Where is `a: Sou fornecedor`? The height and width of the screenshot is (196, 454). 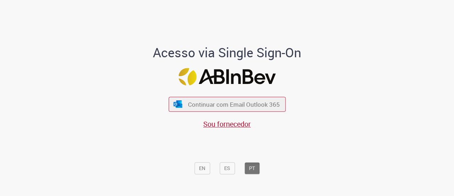
a: Sou fornecedor is located at coordinates (227, 123).